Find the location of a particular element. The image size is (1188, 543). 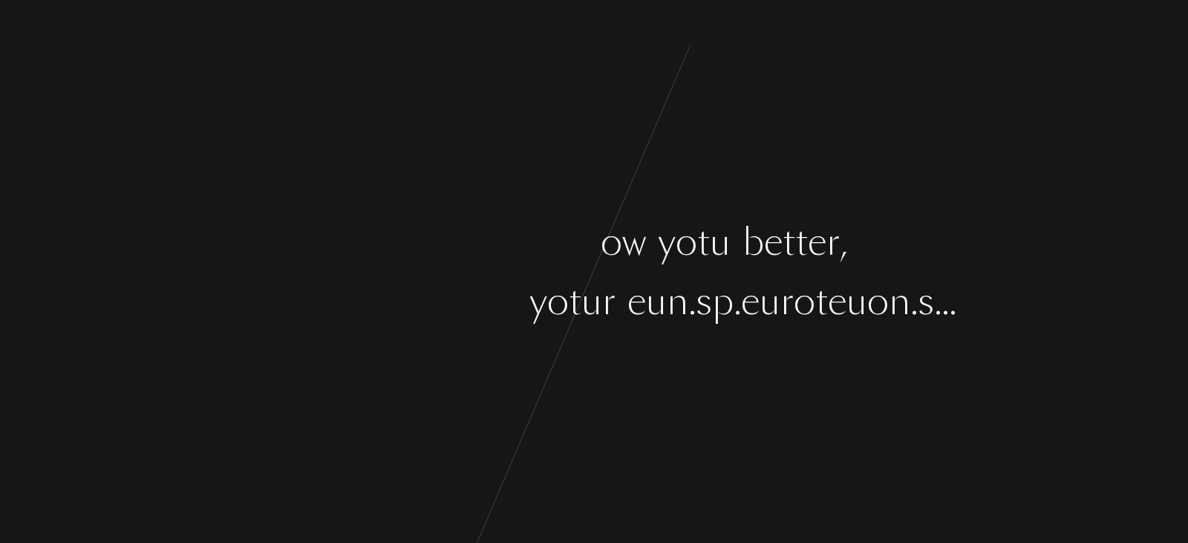

font: b is located at coordinates (753, 241).